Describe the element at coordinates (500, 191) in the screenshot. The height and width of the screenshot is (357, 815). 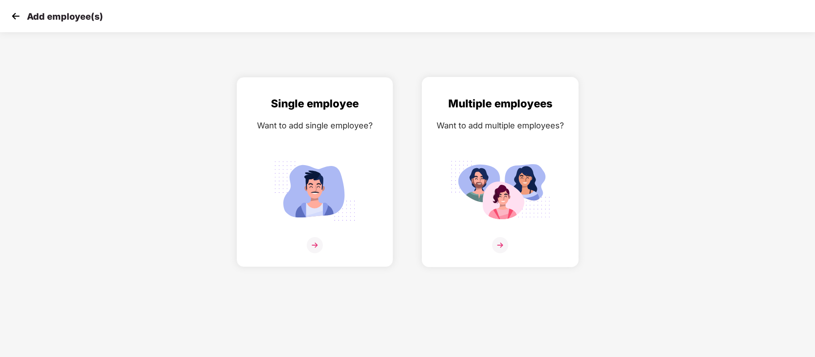
I see `img: svg+xml;base64,PHN2ZyB4bWxucz0iaHR0cDovL3d3dy53My5vcmcvMjAwMC9zdmciIGlkPSJNdWx0aXBsZV9lbXBsb3llZS...` at that location.